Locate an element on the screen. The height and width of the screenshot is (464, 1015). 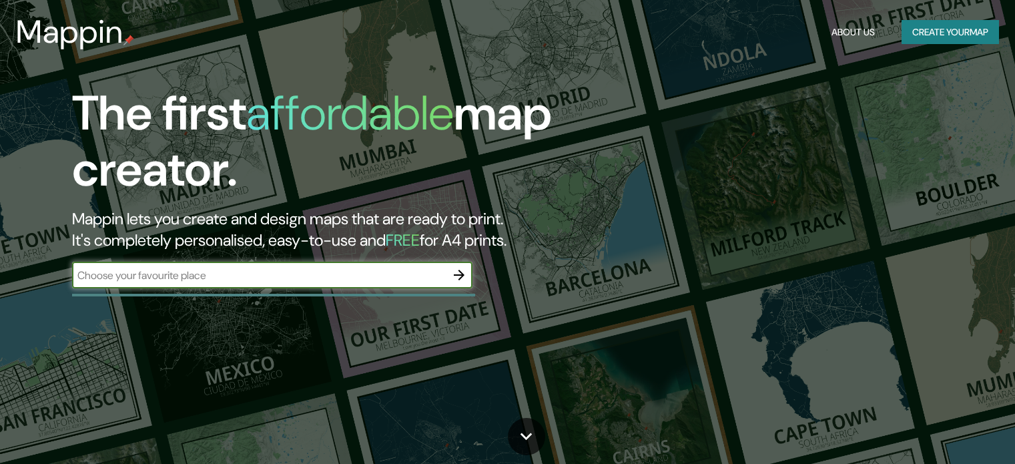
img: mappin-pin is located at coordinates (129, 40).